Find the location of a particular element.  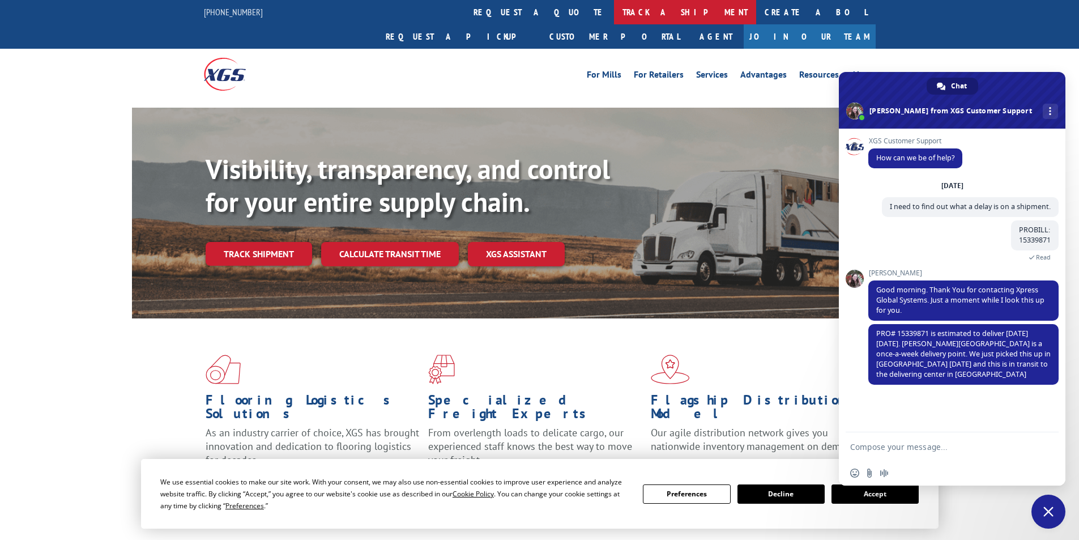

a: XGS ASSISTANT is located at coordinates (516, 254).